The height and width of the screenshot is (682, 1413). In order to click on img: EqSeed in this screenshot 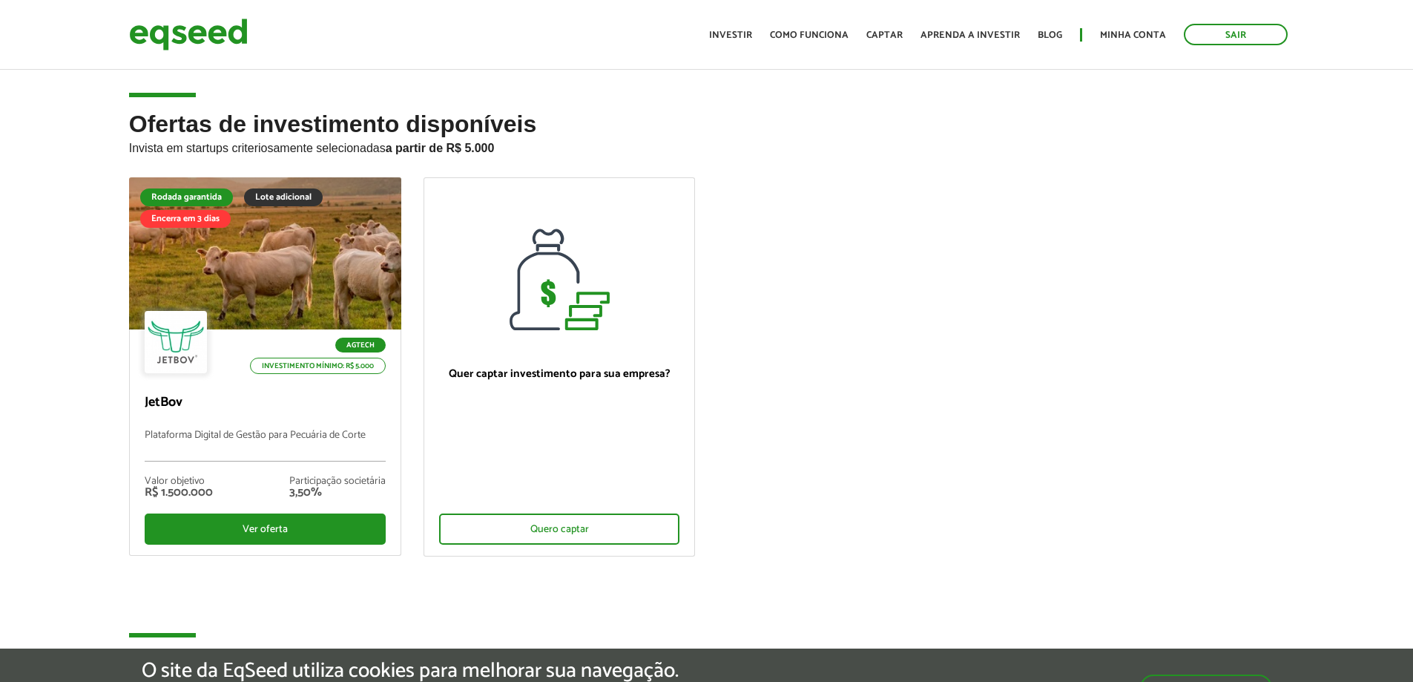, I will do `click(188, 34)`.